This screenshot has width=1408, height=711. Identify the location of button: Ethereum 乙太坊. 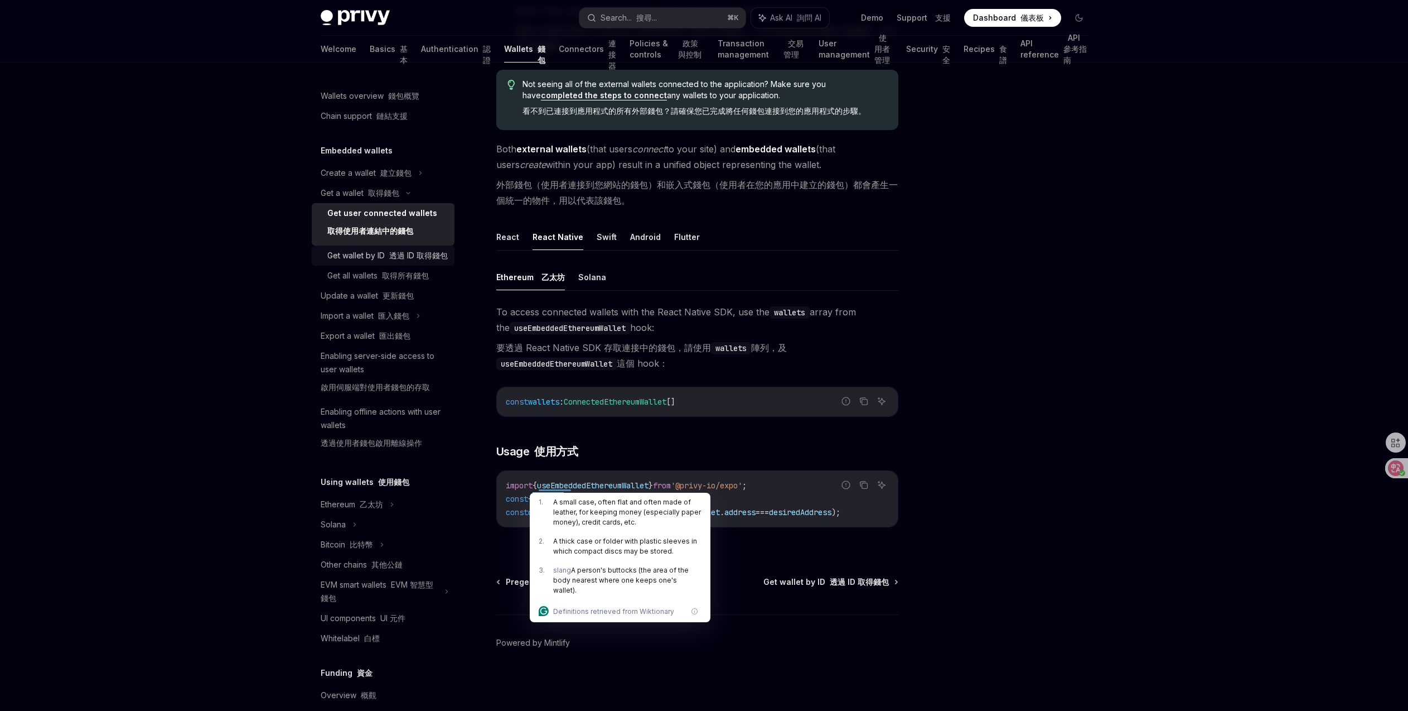
(530, 277).